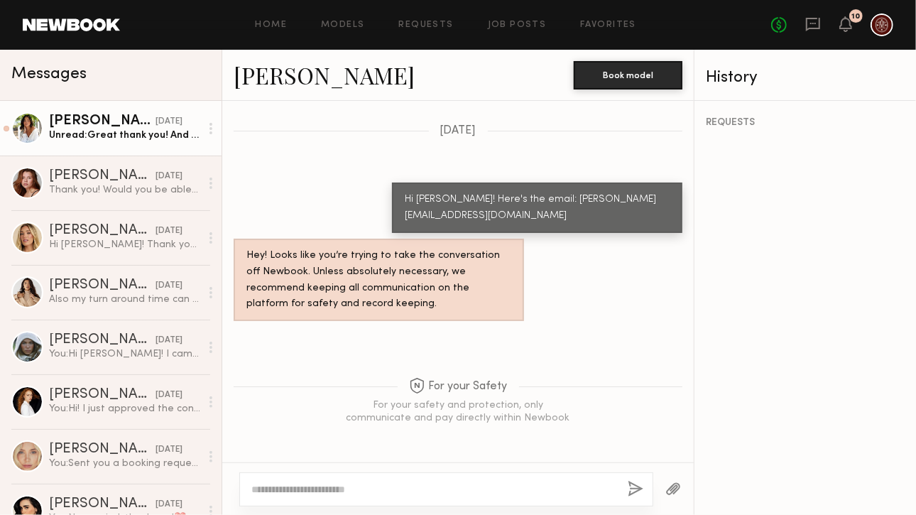 The width and height of the screenshot is (916, 515). Describe the element at coordinates (426, 25) in the screenshot. I see `a: Requests` at that location.